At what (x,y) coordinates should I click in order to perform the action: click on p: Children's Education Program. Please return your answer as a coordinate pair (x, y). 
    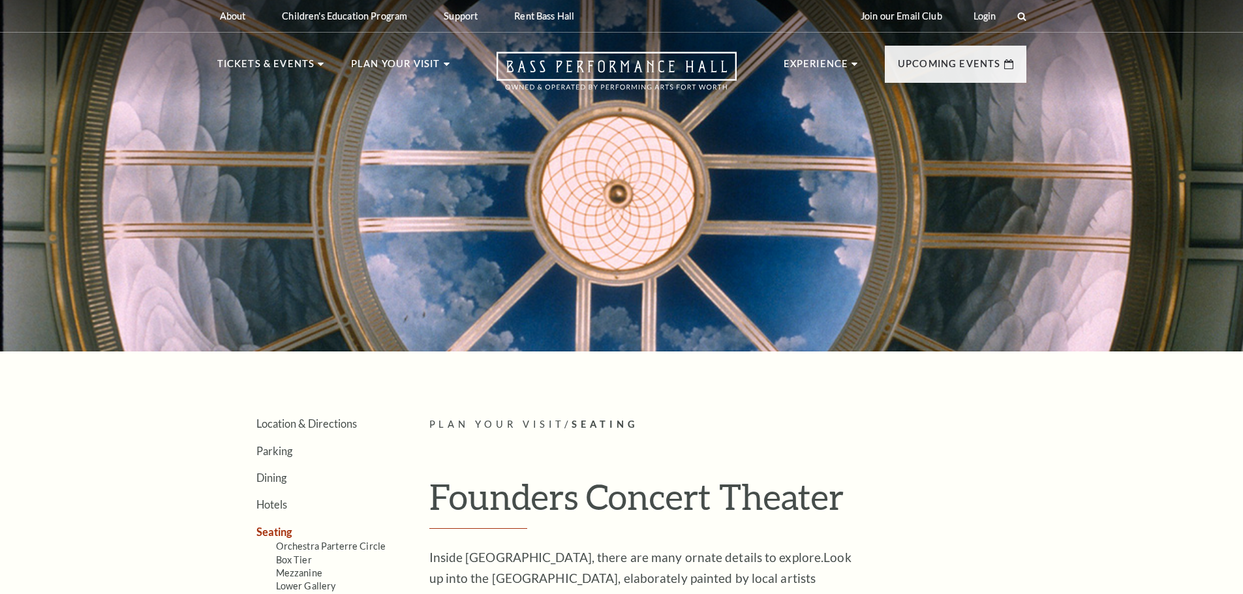
    Looking at the image, I should click on (344, 16).